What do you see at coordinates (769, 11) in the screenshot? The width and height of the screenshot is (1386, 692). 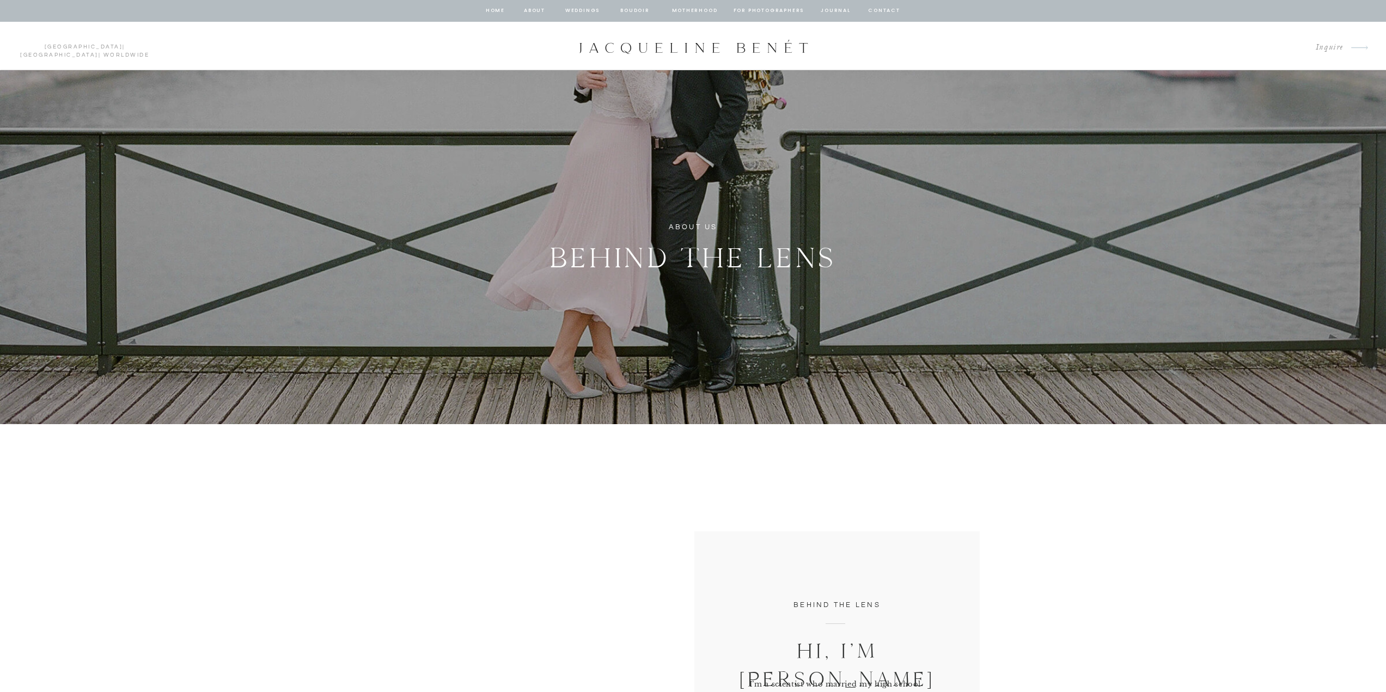 I see `a: for photographers` at bounding box center [769, 11].